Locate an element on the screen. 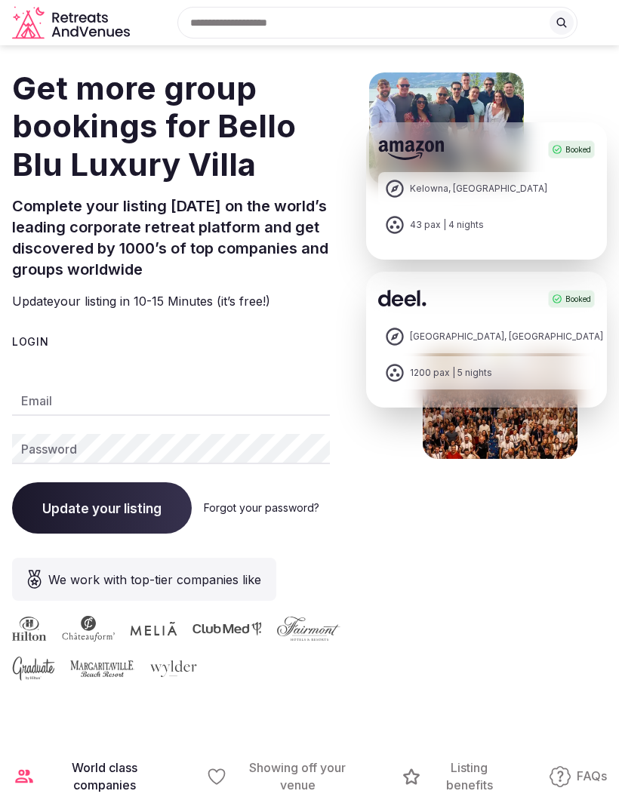 Image resolution: width=619 pixels, height=797 pixels. button: Update your listing is located at coordinates (102, 508).